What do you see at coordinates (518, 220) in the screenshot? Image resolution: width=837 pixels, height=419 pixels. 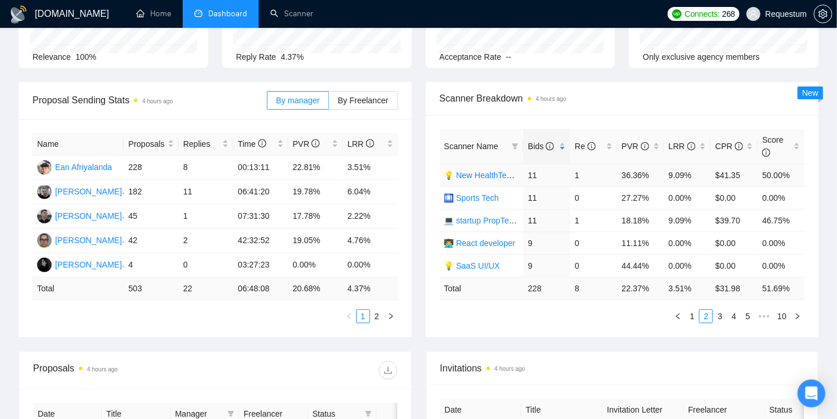 I see `a: 💻 startup PropTech+CRM+Construction` at bounding box center [518, 220].